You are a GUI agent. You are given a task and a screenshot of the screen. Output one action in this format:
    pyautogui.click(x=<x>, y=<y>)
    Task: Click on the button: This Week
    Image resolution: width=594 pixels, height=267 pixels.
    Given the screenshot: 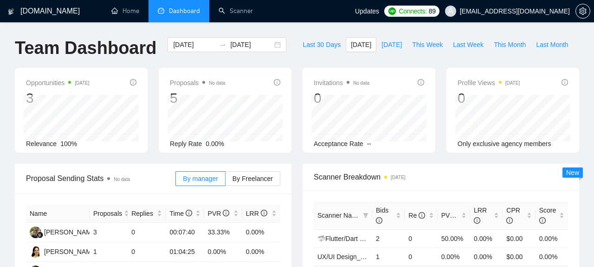 What is the action you would take?
    pyautogui.click(x=428, y=45)
    